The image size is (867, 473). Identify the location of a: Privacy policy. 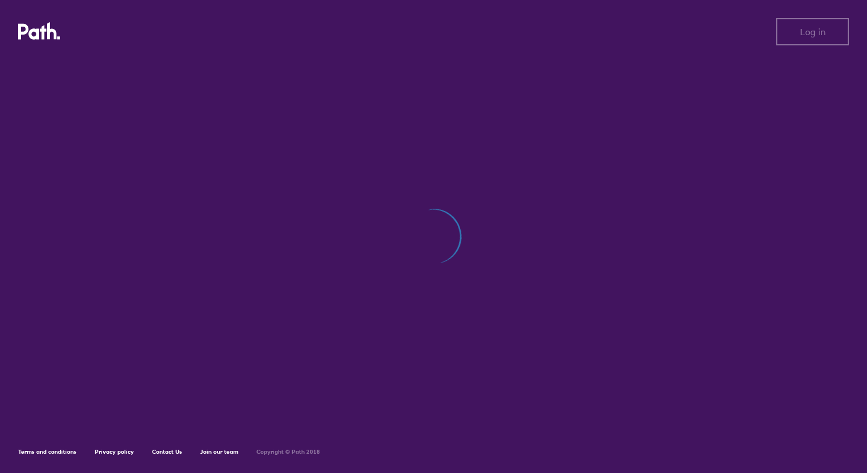
(114, 452).